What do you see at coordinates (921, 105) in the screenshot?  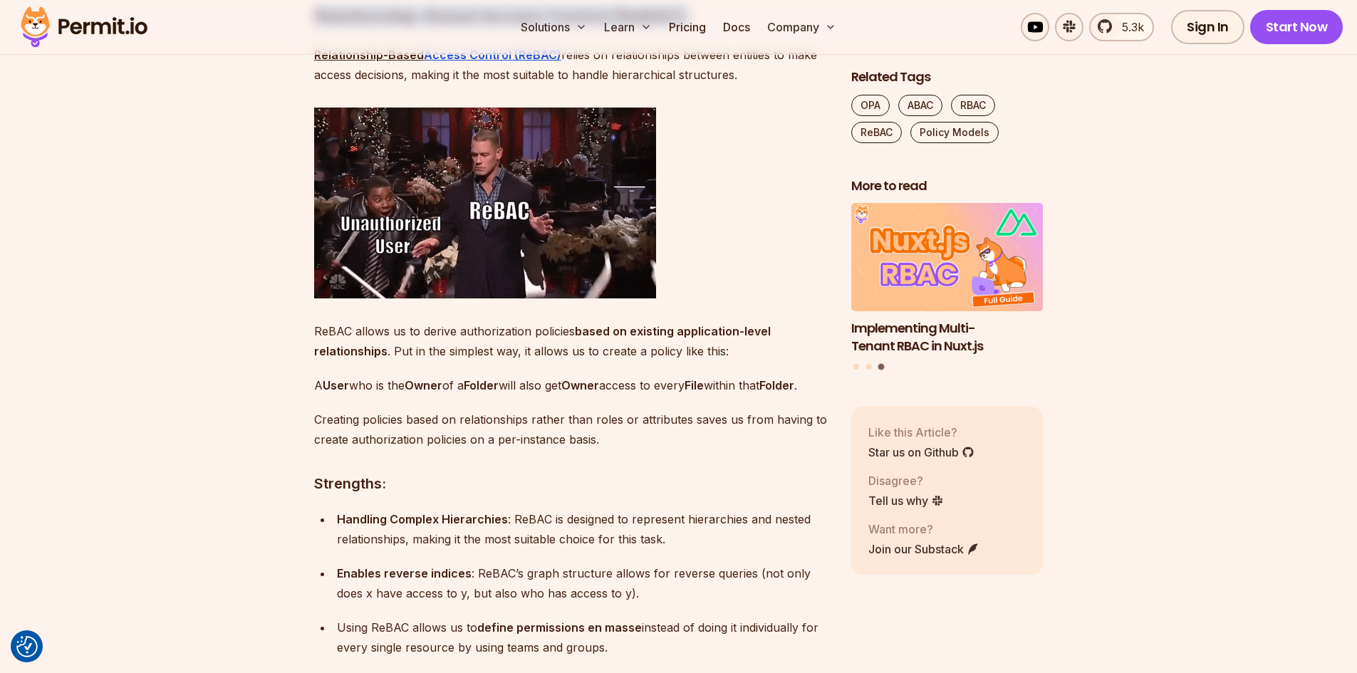 I see `a: ABAC` at bounding box center [921, 105].